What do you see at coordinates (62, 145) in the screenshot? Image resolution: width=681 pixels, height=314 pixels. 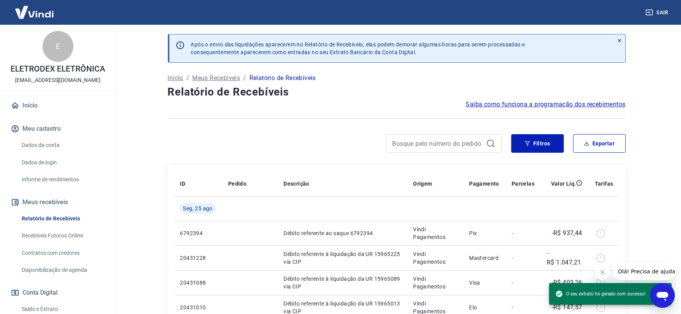 I see `a: Dados da conta` at bounding box center [62, 145].